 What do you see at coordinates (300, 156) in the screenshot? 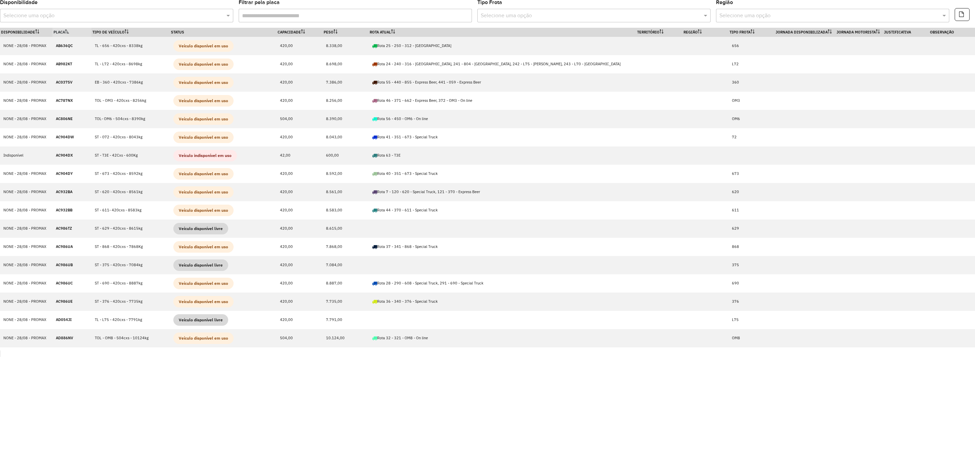
I see `td: 42,00` at bounding box center [300, 156].